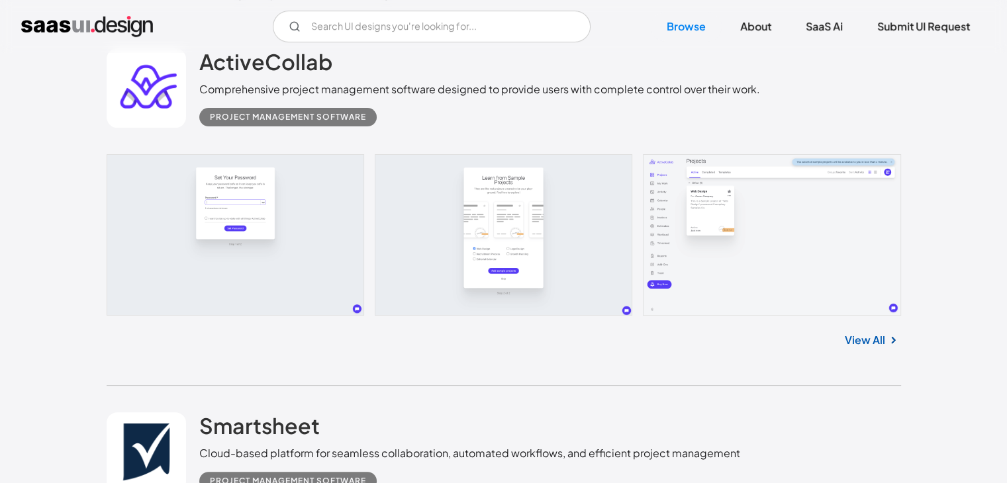 This screenshot has height=483, width=1007. I want to click on a: home, so click(87, 26).